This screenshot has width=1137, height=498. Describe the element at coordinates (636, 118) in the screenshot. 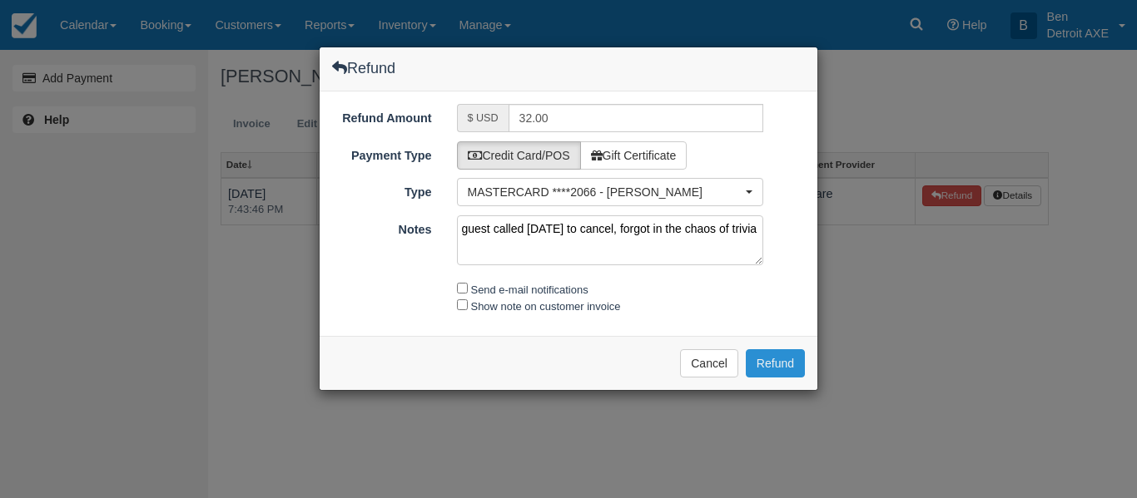

I see `input: Valid number required.` at that location.